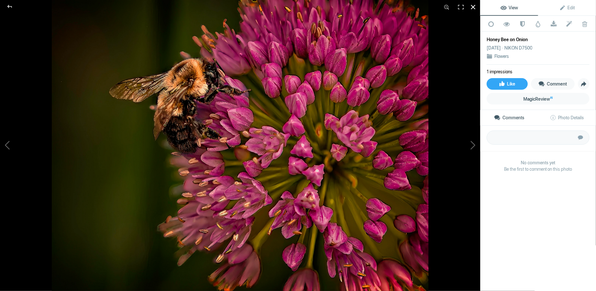 The image size is (596, 291). Describe the element at coordinates (580, 138) in the screenshot. I see `button: Submit` at that location.